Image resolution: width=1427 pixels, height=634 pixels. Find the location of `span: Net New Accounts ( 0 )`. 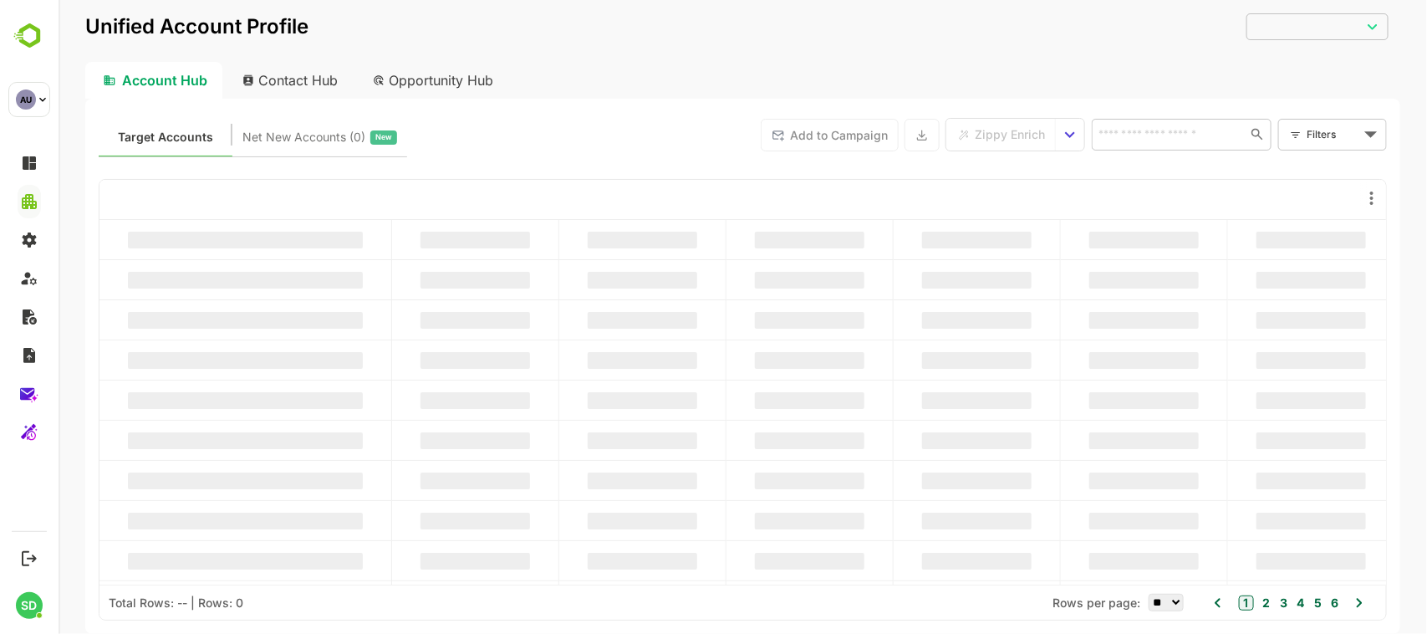

span: Net New Accounts ( 0 ) is located at coordinates (245, 137).